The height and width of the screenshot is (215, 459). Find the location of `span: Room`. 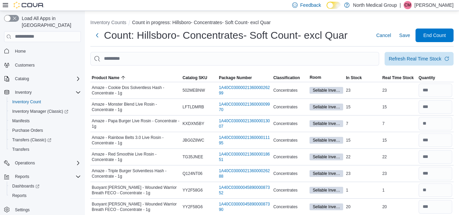

span: Room is located at coordinates (315, 77).